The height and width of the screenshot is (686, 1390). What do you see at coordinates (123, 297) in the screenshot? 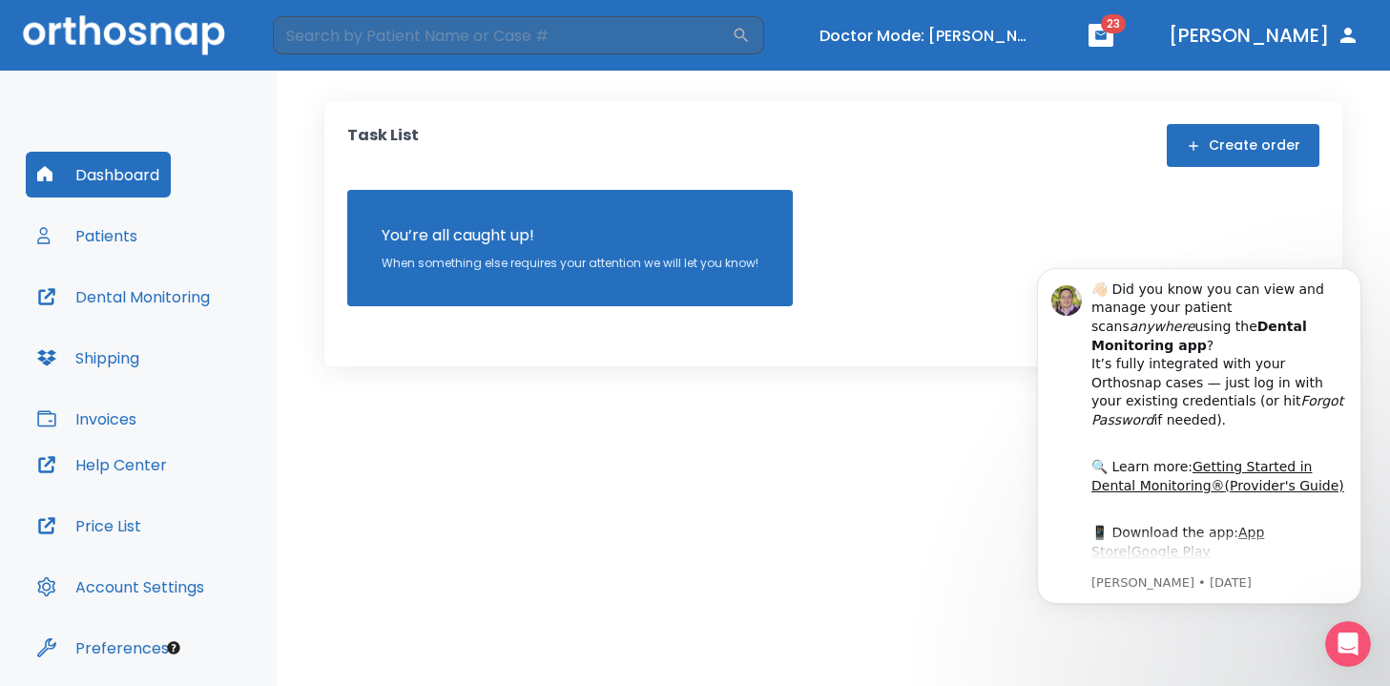
I see `a: Dental Monitoring` at bounding box center [123, 297].